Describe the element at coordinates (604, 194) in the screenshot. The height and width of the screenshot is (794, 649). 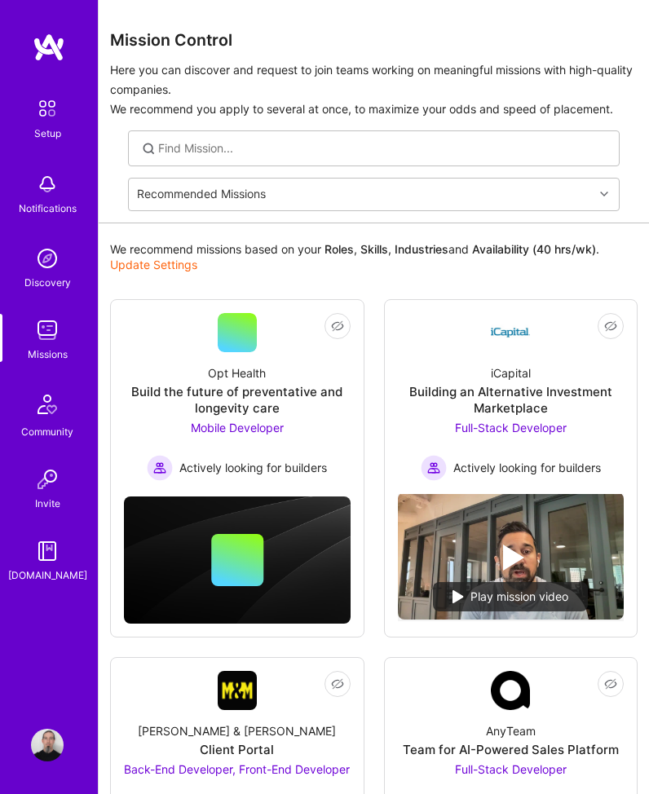
I see `i: icon Chevron` at that location.